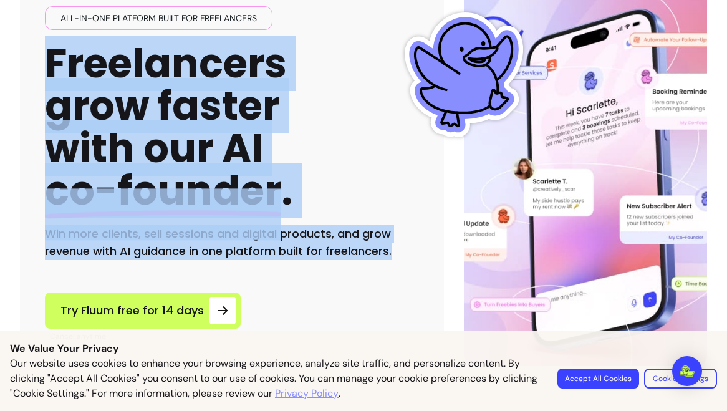 Image resolution: width=727 pixels, height=411 pixels. I want to click on div: Open Intercom Messenger, so click(687, 371).